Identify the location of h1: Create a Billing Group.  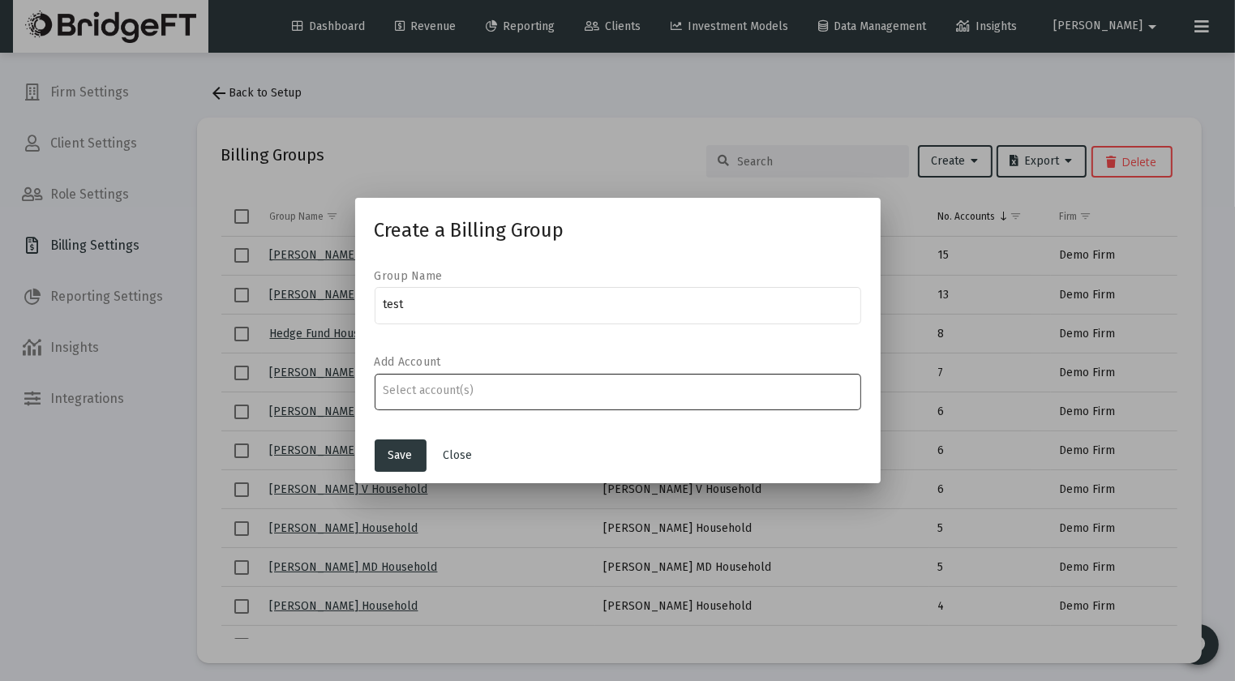
(618, 230).